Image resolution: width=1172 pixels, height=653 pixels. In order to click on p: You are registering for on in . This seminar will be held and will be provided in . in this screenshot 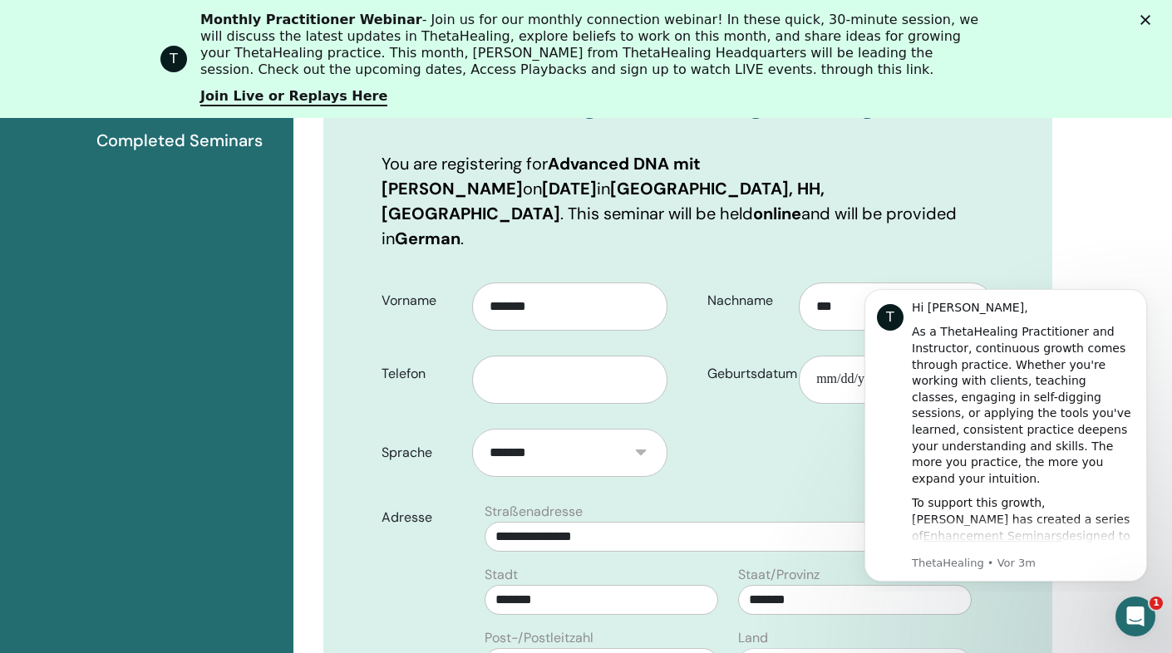, I will do `click(688, 201)`.